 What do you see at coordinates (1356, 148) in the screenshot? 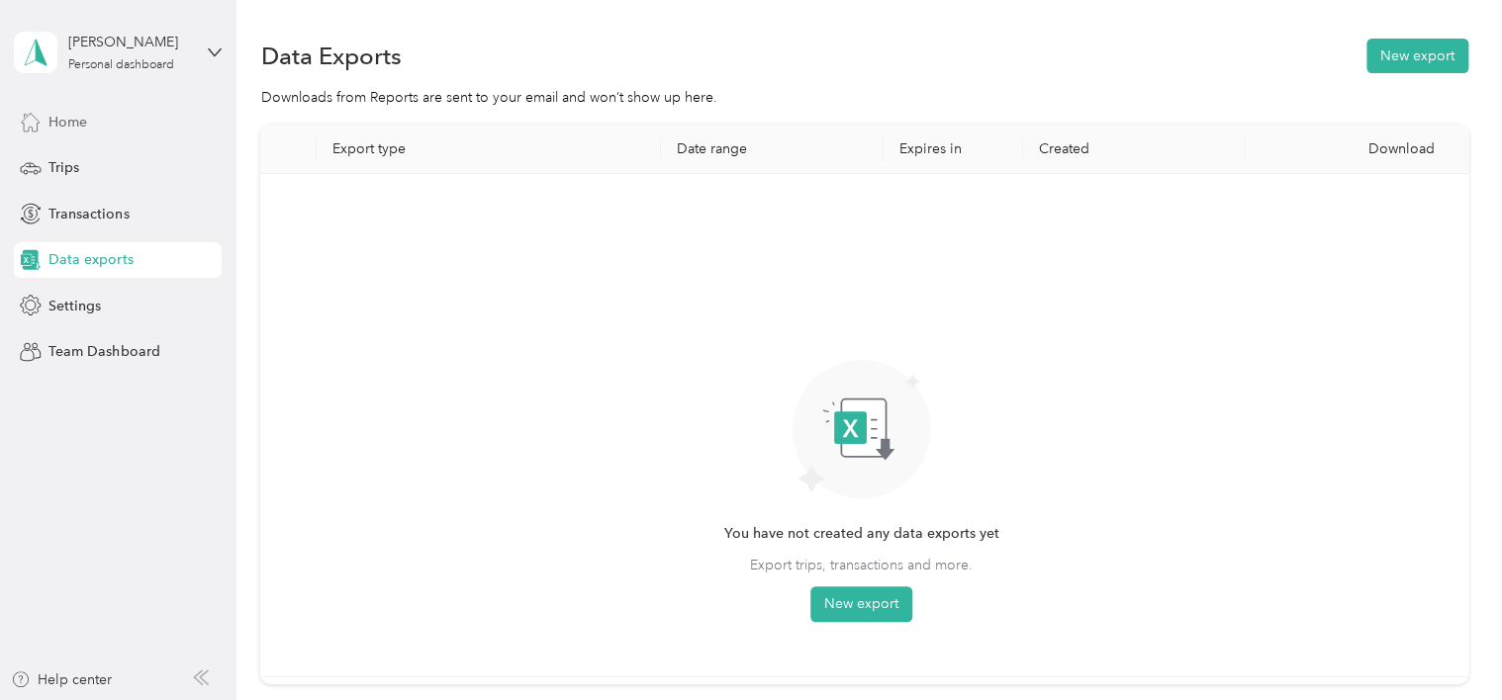
I see `div: Download` at bounding box center [1356, 148].